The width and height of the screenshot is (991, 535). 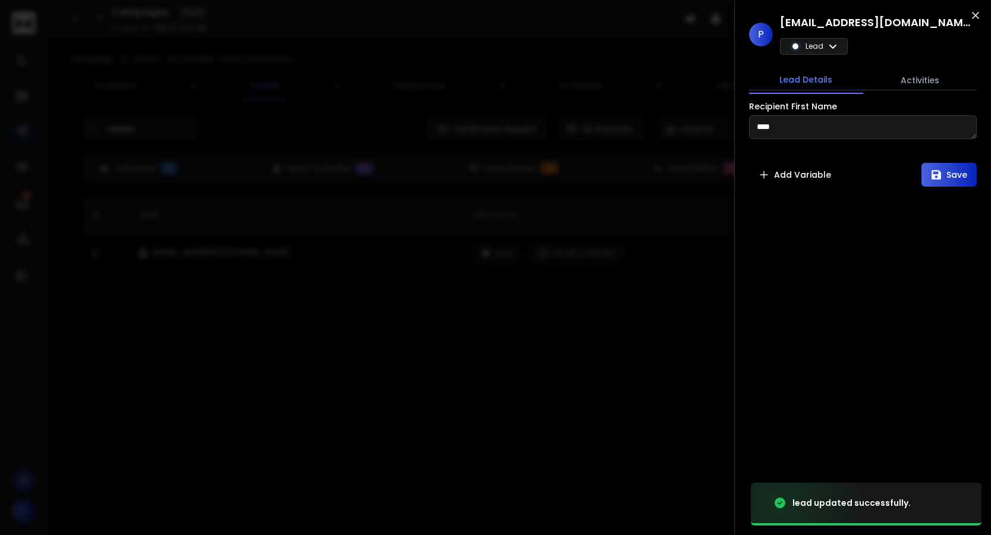 I want to click on button: Save, so click(x=949, y=175).